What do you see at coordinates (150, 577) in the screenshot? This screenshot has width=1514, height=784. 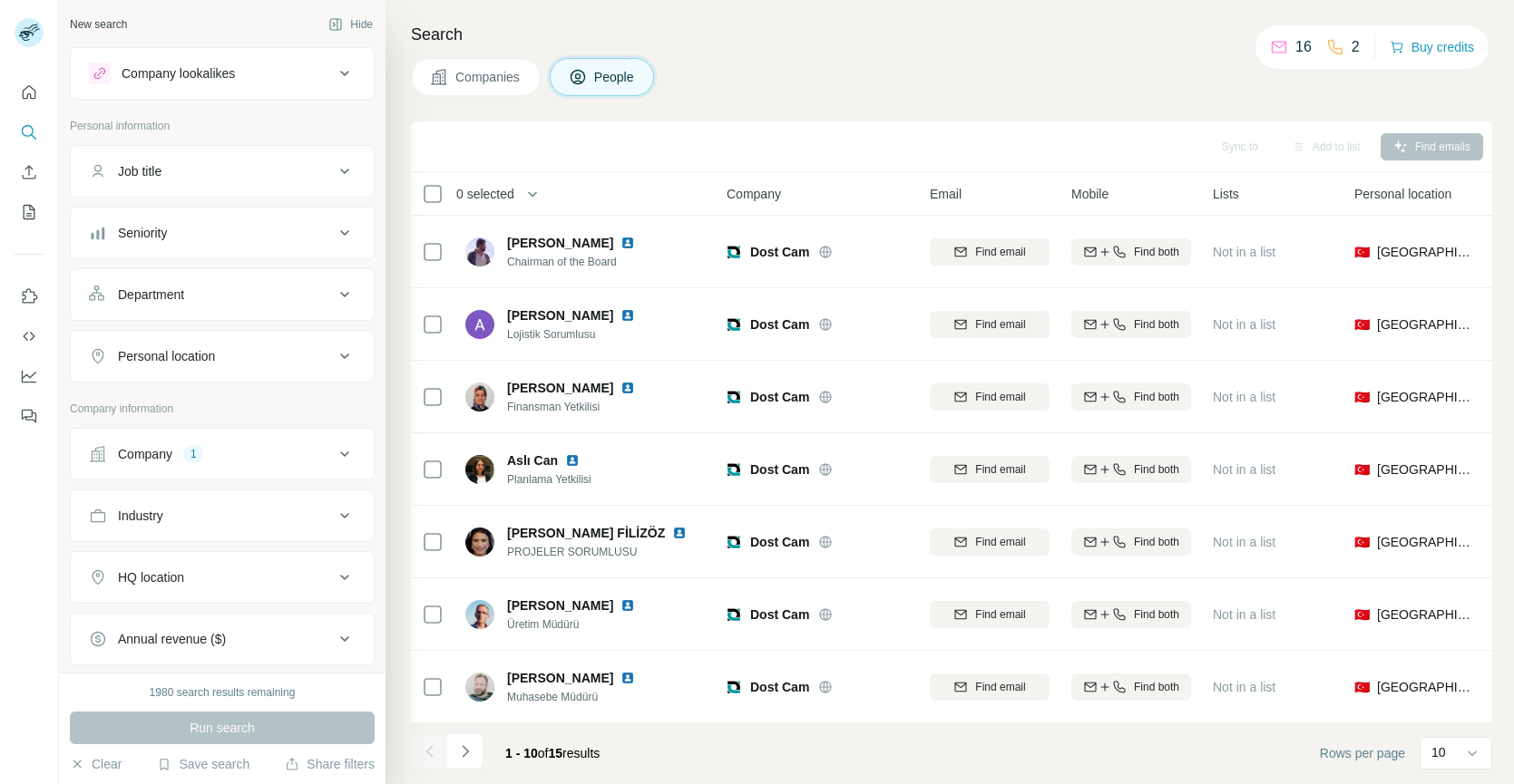 I see `div: HQ location` at bounding box center [150, 577].